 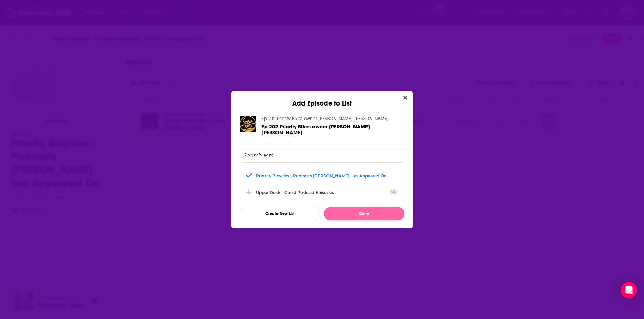 I want to click on input: Search lists, so click(x=322, y=156).